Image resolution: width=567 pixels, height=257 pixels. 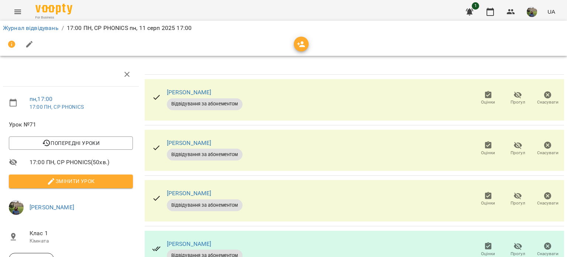 I want to click on button: Змінити урок, so click(x=71, y=181).